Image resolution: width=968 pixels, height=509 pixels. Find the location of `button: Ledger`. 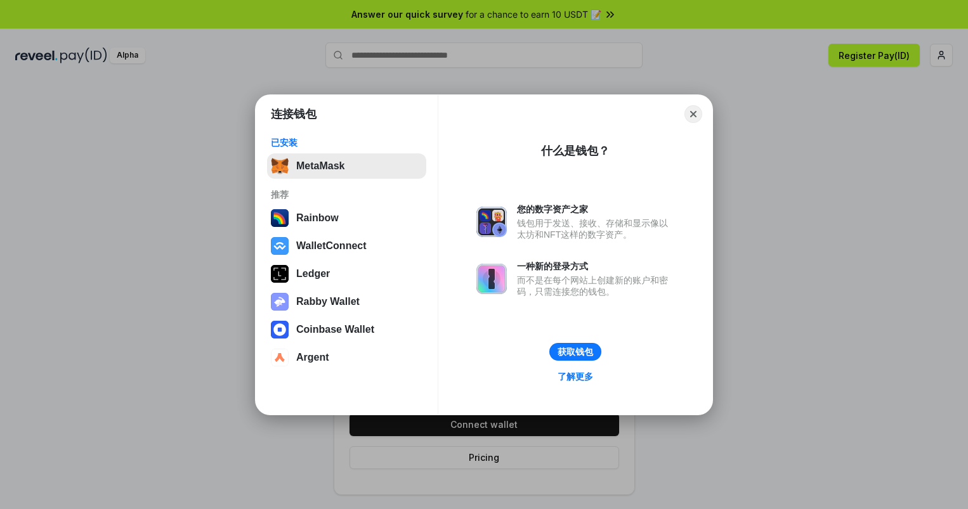

button: Ledger is located at coordinates (346, 274).